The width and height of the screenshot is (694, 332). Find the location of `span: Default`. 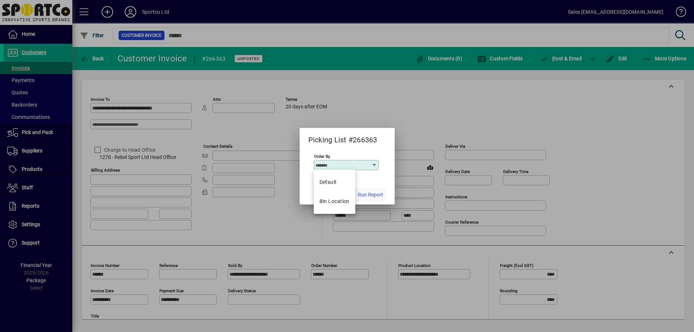

span: Default is located at coordinates (328, 182).